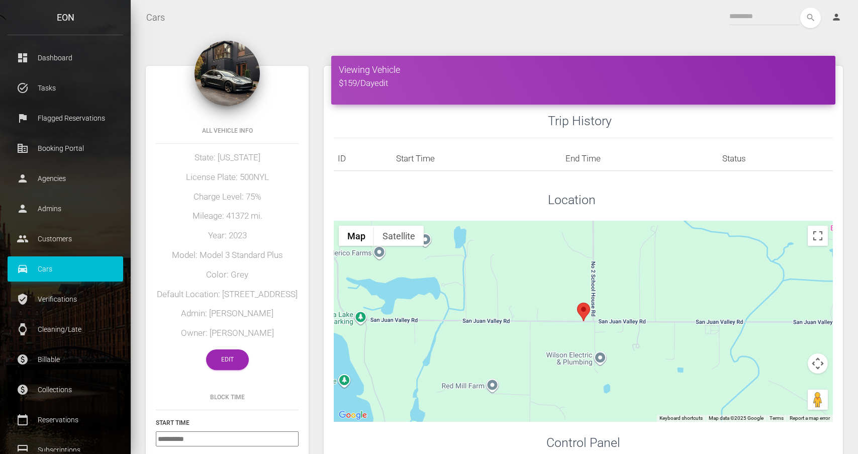 The image size is (858, 454). Describe the element at coordinates (65, 178) in the screenshot. I see `a: person Agencies` at that location.